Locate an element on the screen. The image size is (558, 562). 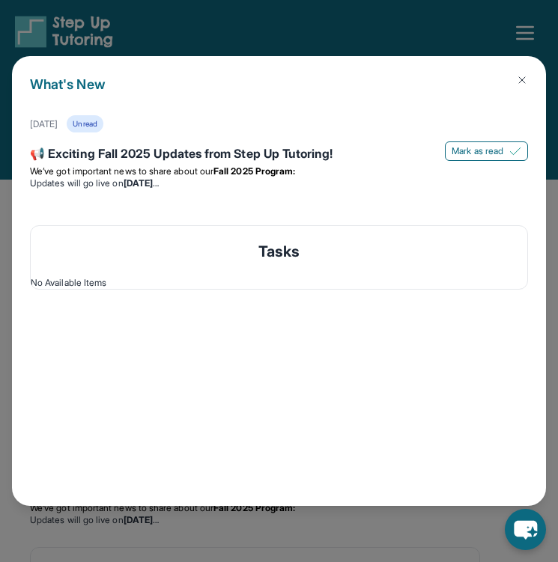
strong: Fall 2025 Program: is located at coordinates (254, 171).